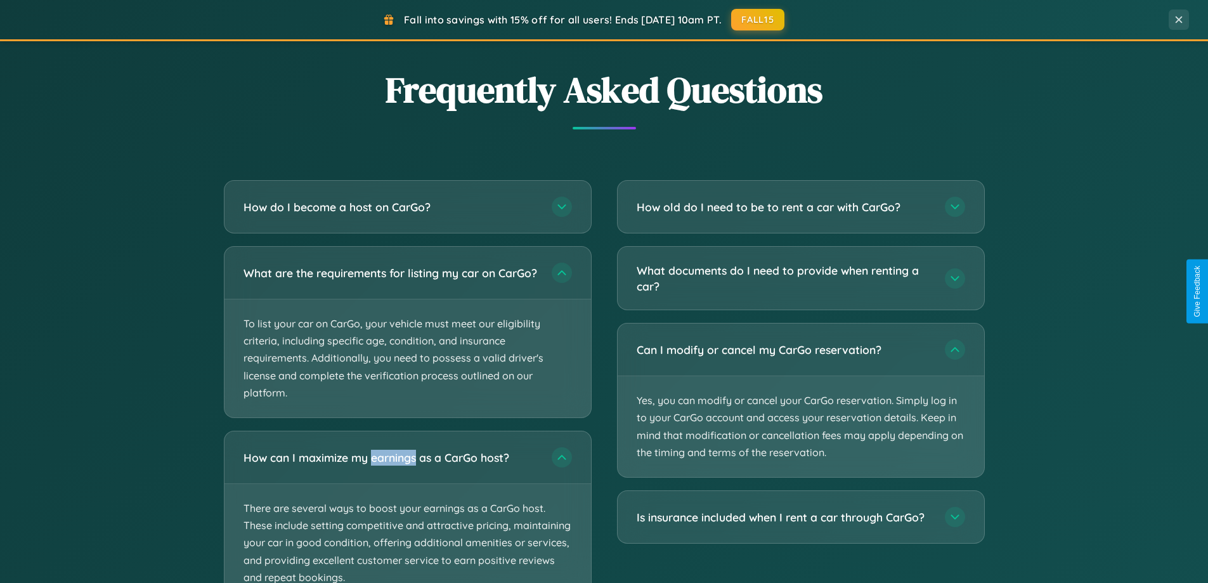 The height and width of the screenshot is (583, 1208). Describe the element at coordinates (604, 89) in the screenshot. I see `h2: Frequently Asked Questions` at that location.